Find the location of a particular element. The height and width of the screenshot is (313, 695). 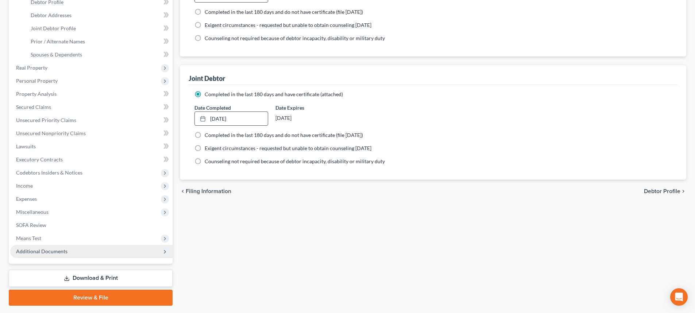

span: Personal Property is located at coordinates (37, 81).